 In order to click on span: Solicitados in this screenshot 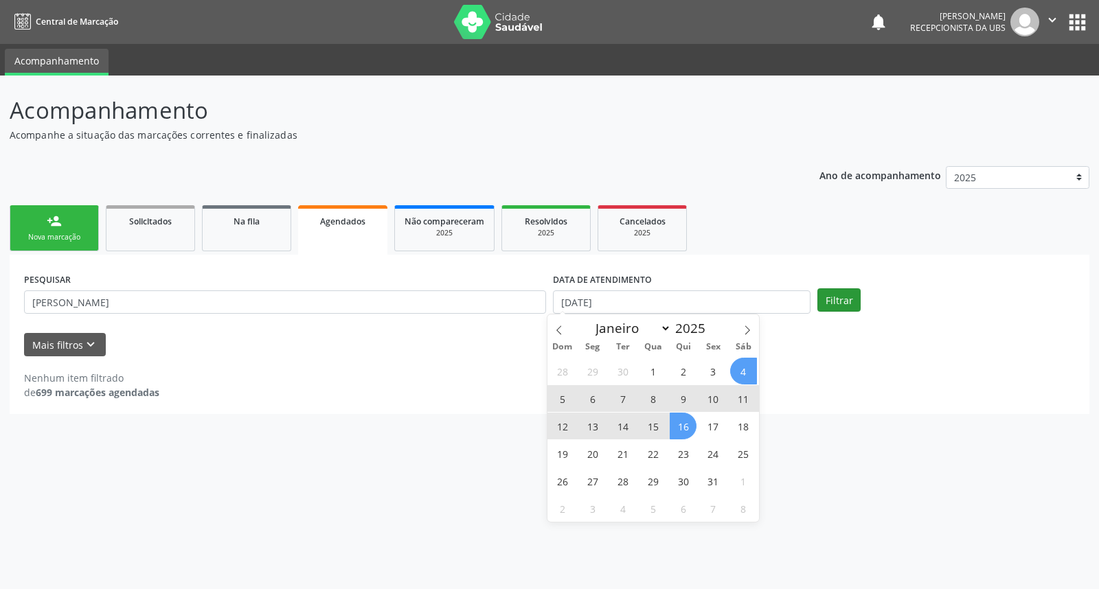, I will do `click(150, 221)`.